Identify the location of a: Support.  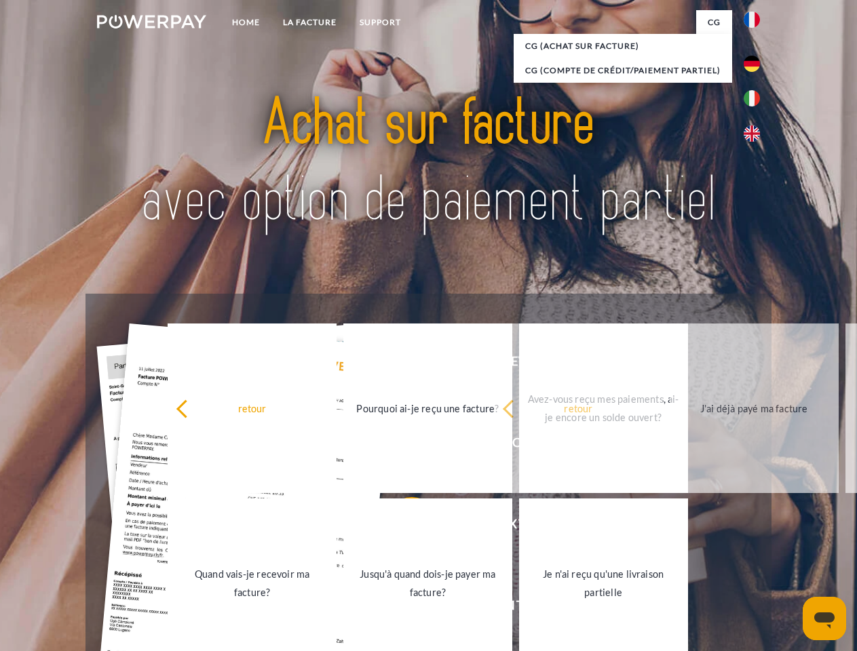
(380, 22).